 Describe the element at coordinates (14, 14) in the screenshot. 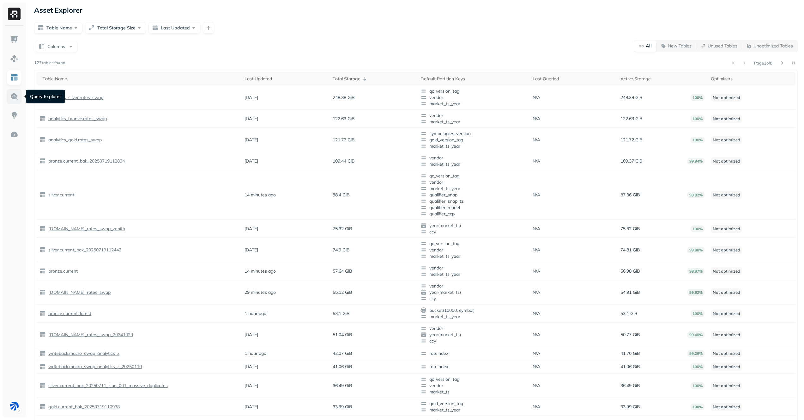

I see `img: Ryft` at that location.